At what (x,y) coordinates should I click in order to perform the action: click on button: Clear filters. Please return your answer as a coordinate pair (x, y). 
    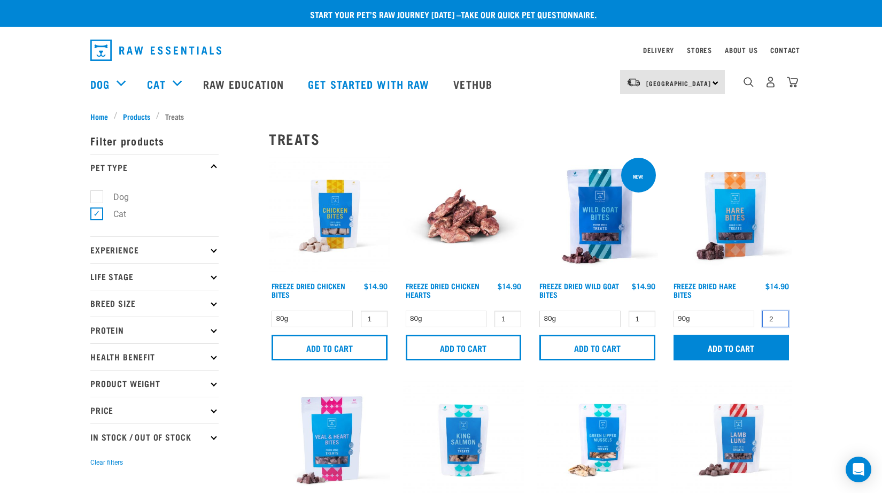
    Looking at the image, I should click on (106, 463).